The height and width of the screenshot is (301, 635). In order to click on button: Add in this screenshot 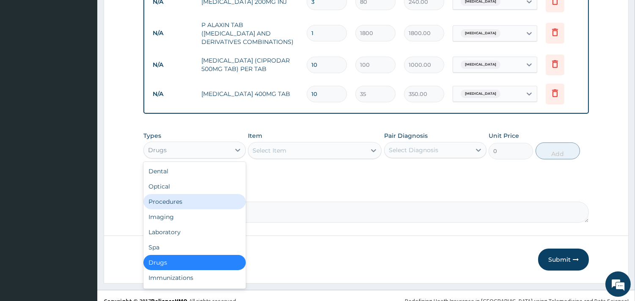, I will do `click(558, 151)`.